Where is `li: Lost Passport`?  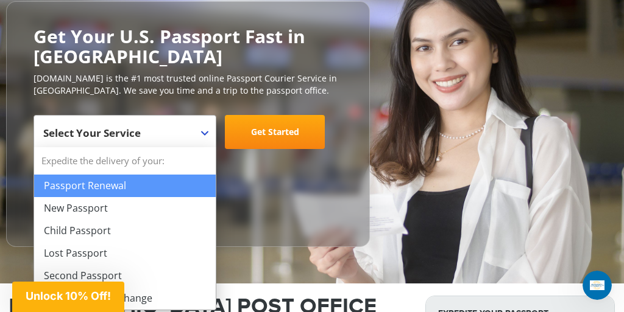 li: Lost Passport is located at coordinates (125, 253).